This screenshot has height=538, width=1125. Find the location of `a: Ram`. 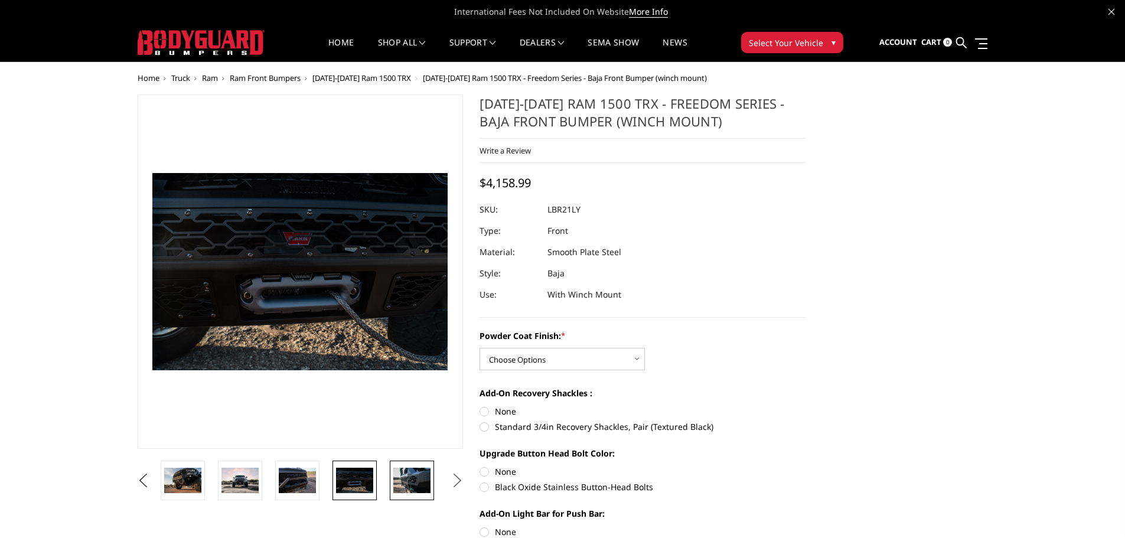

a: Ram is located at coordinates (210, 78).